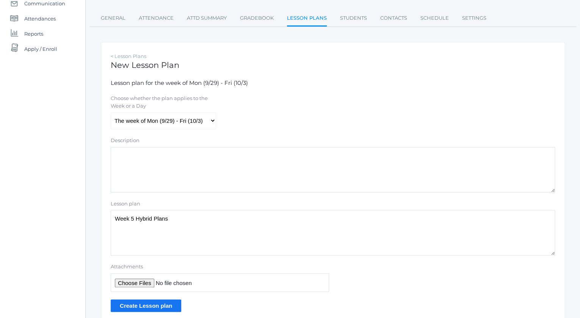 This screenshot has width=580, height=318. I want to click on a: Lesson Plans, so click(307, 19).